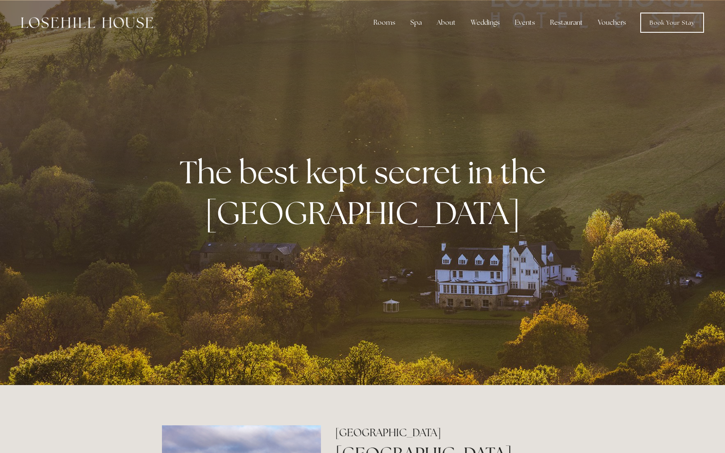 Image resolution: width=725 pixels, height=453 pixels. Describe the element at coordinates (672, 23) in the screenshot. I see `a: Book Your Stay` at that location.